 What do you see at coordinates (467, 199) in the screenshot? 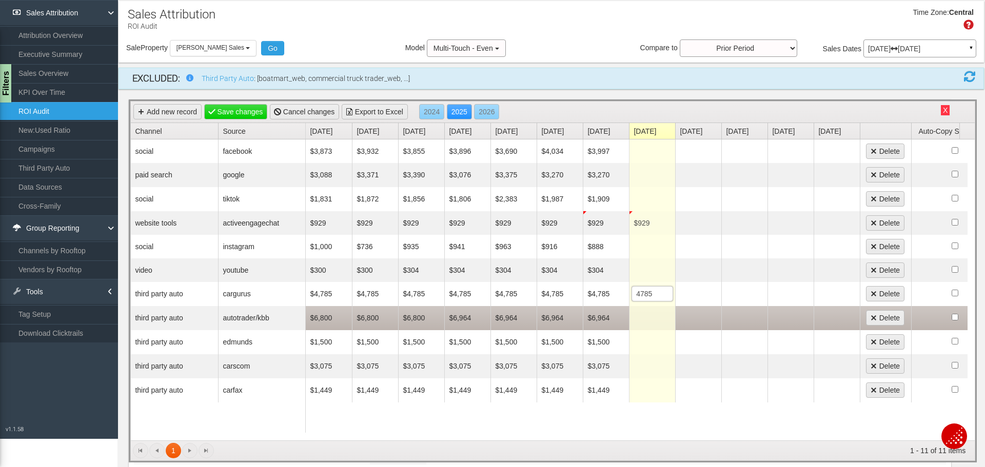
I see `td: $1,806` at bounding box center [467, 199].